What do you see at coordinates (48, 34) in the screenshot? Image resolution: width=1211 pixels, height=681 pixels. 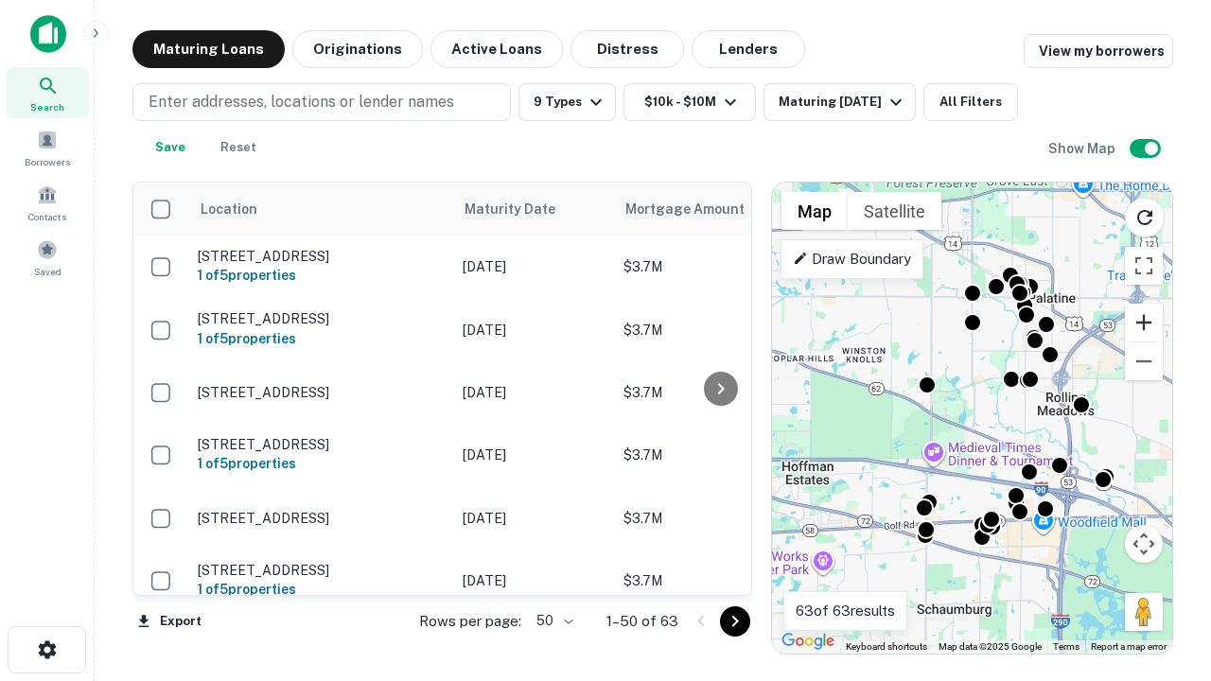 I see `img: capitalize-icon.png` at bounding box center [48, 34].